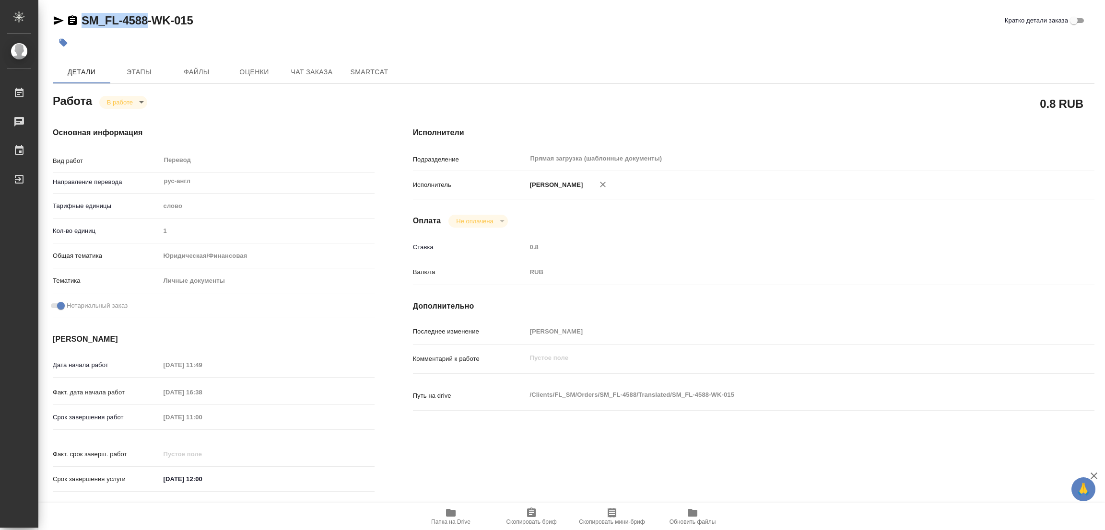 This screenshot has width=1105, height=530. Describe the element at coordinates (59, 21) in the screenshot. I see `button: Скопировать ссылку для ЯМессенджера` at that location.